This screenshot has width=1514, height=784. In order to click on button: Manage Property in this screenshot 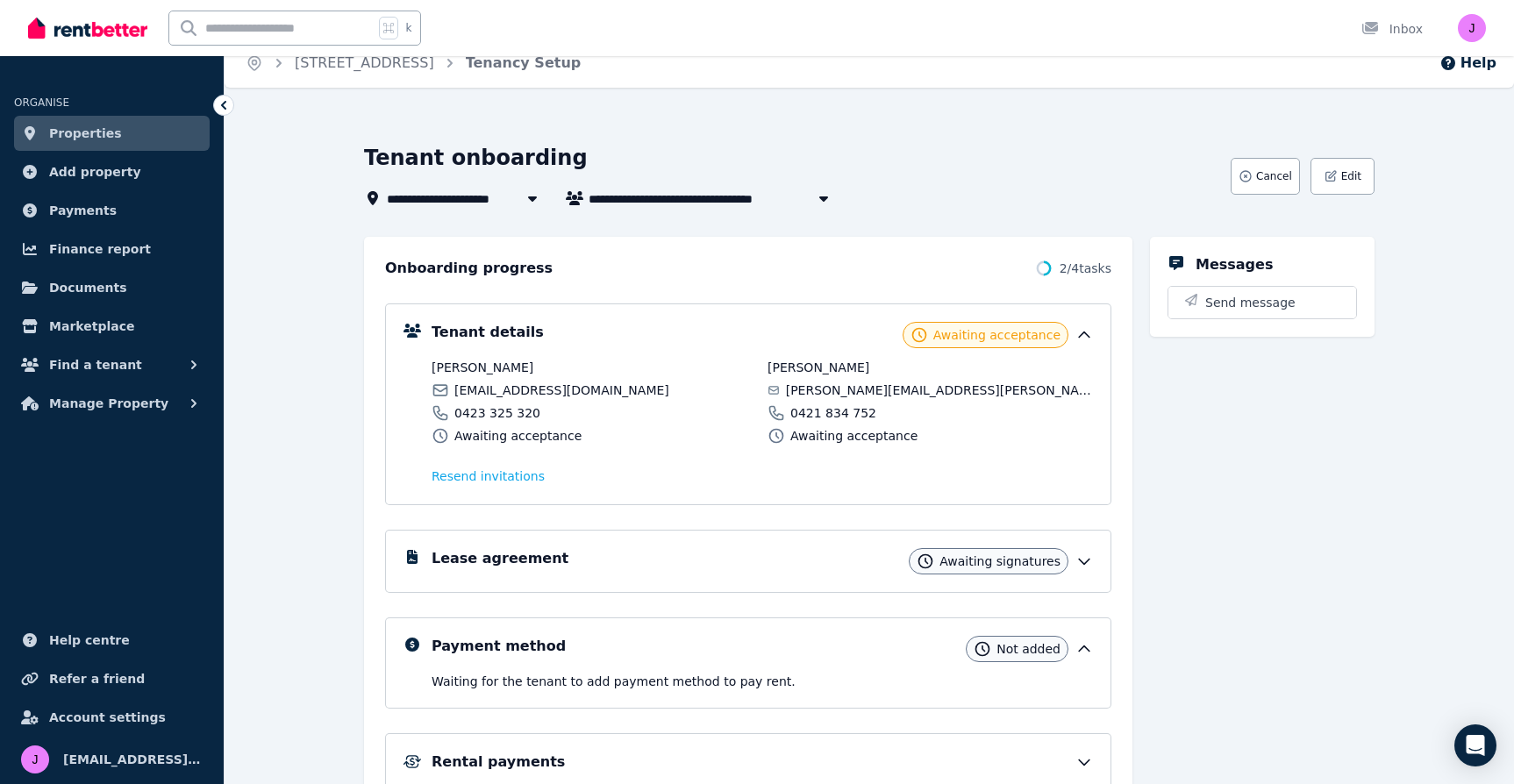, I will do `click(111, 403)`.